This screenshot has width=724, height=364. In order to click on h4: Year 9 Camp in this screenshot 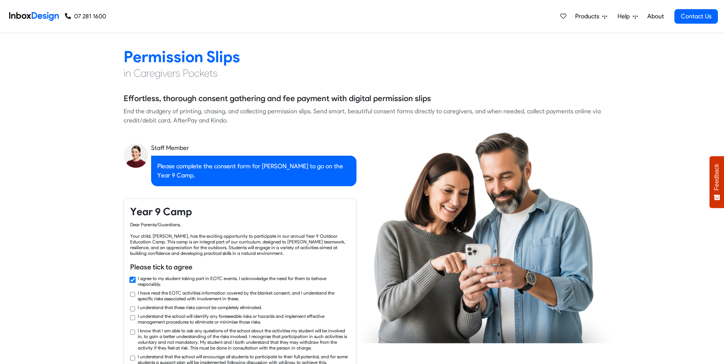, I will do `click(240, 212)`.